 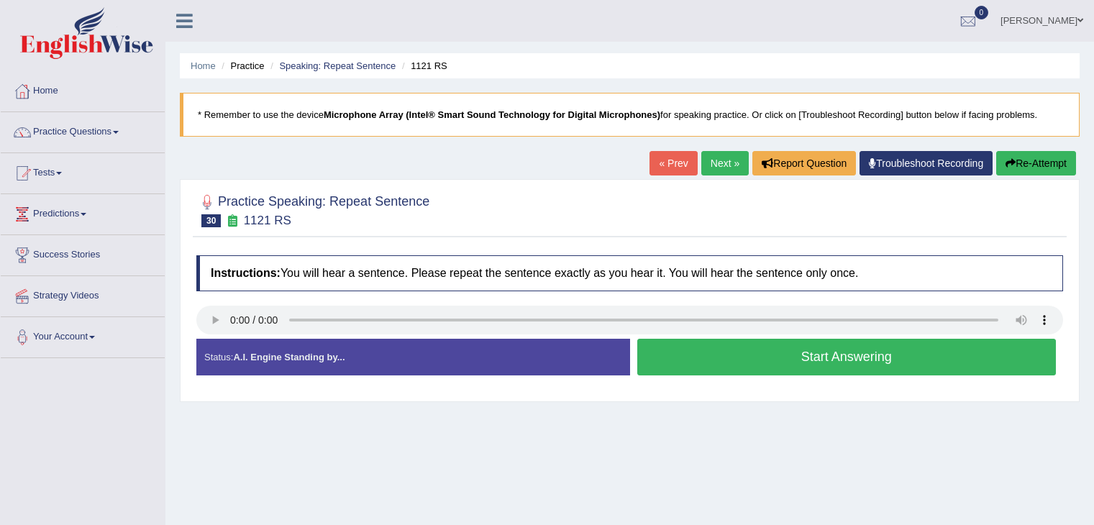 I want to click on b: Instructions:, so click(x=245, y=273).